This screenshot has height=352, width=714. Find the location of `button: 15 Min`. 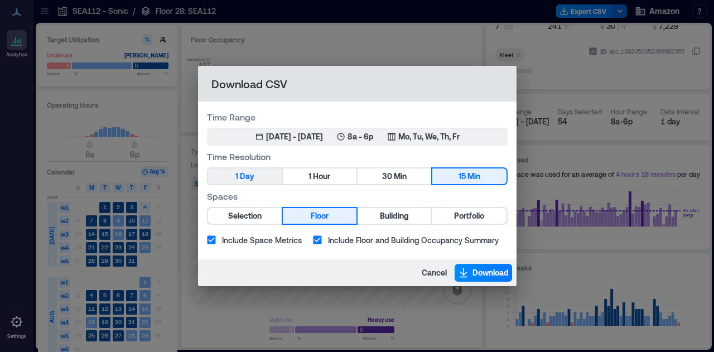

button: 15 Min is located at coordinates (469, 176).